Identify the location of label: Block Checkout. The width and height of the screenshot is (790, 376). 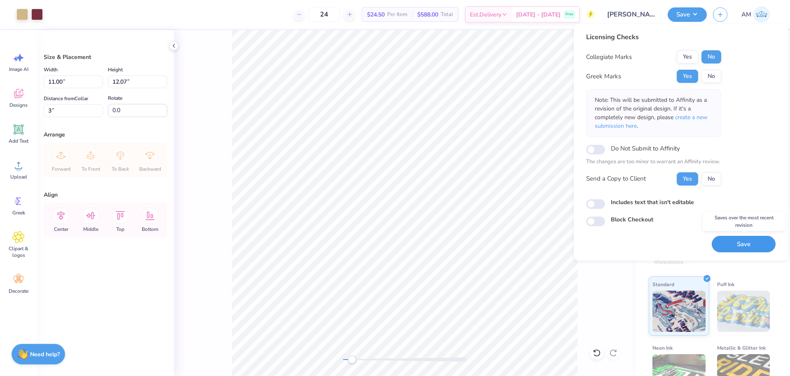
(632, 219).